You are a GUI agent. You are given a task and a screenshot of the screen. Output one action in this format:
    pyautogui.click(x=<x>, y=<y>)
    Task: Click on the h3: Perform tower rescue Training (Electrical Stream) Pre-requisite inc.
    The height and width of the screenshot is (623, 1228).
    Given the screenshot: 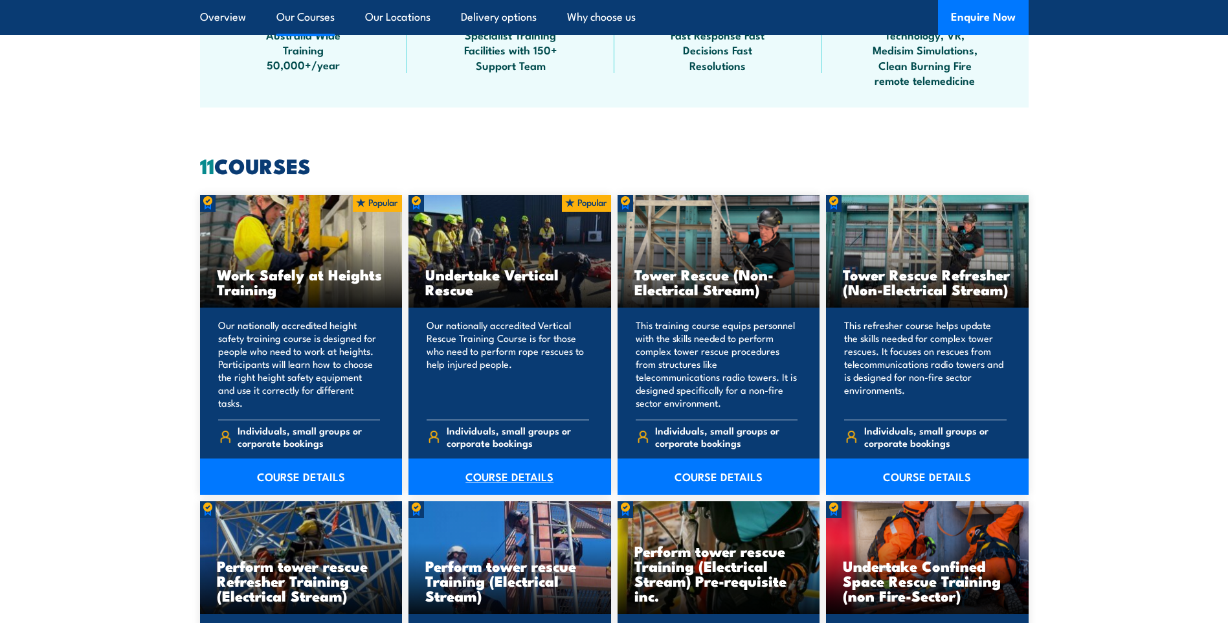 What is the action you would take?
    pyautogui.click(x=718, y=573)
    